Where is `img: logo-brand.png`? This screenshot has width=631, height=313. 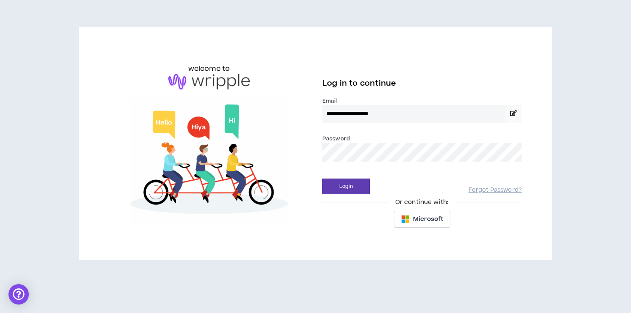 img: logo-brand.png is located at coordinates (209, 82).